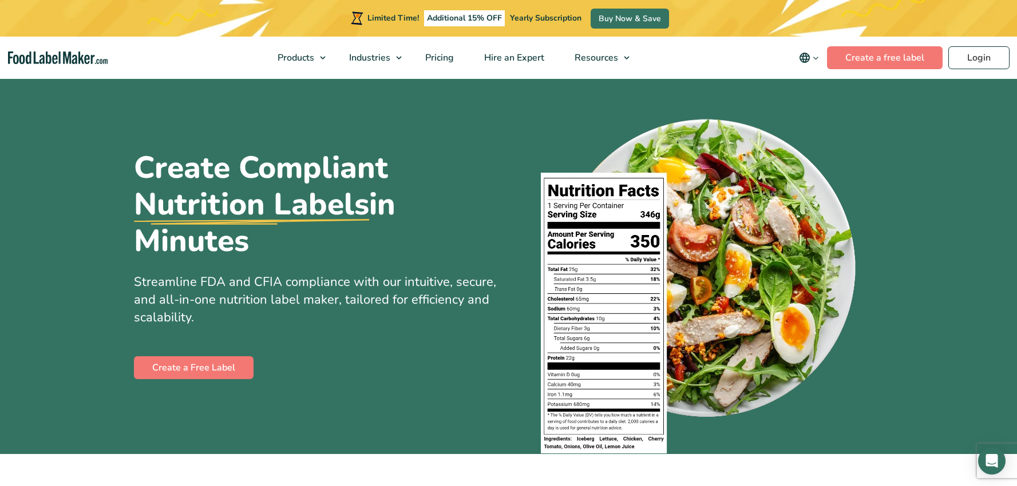  What do you see at coordinates (885, 58) in the screenshot?
I see `a: Create a free label` at bounding box center [885, 58].